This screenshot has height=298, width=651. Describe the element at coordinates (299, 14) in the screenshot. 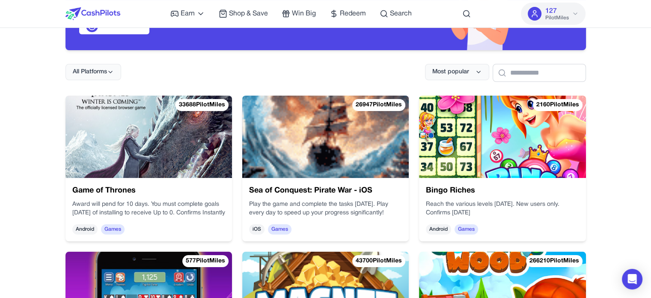

I see `a: Win Big` at that location.